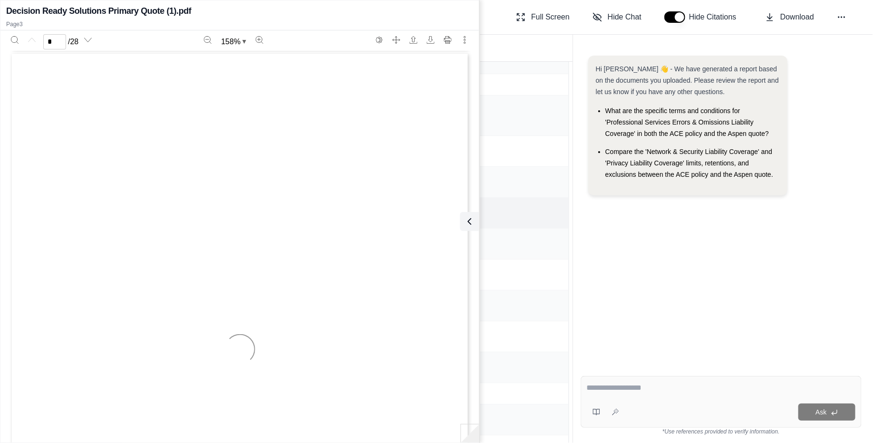 This screenshot has width=873, height=443. What do you see at coordinates (821, 412) in the screenshot?
I see `span: Ask` at bounding box center [821, 412].